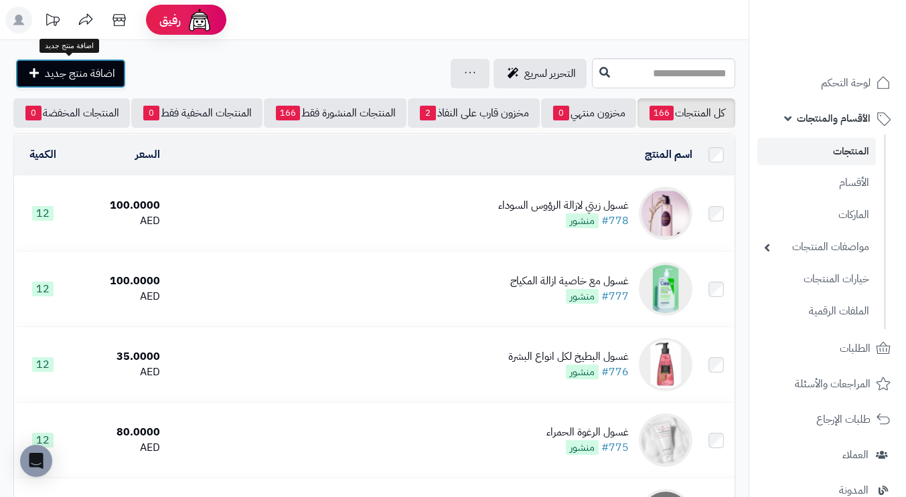  What do you see at coordinates (816, 183) in the screenshot?
I see `a: الأقسام` at bounding box center [816, 183].